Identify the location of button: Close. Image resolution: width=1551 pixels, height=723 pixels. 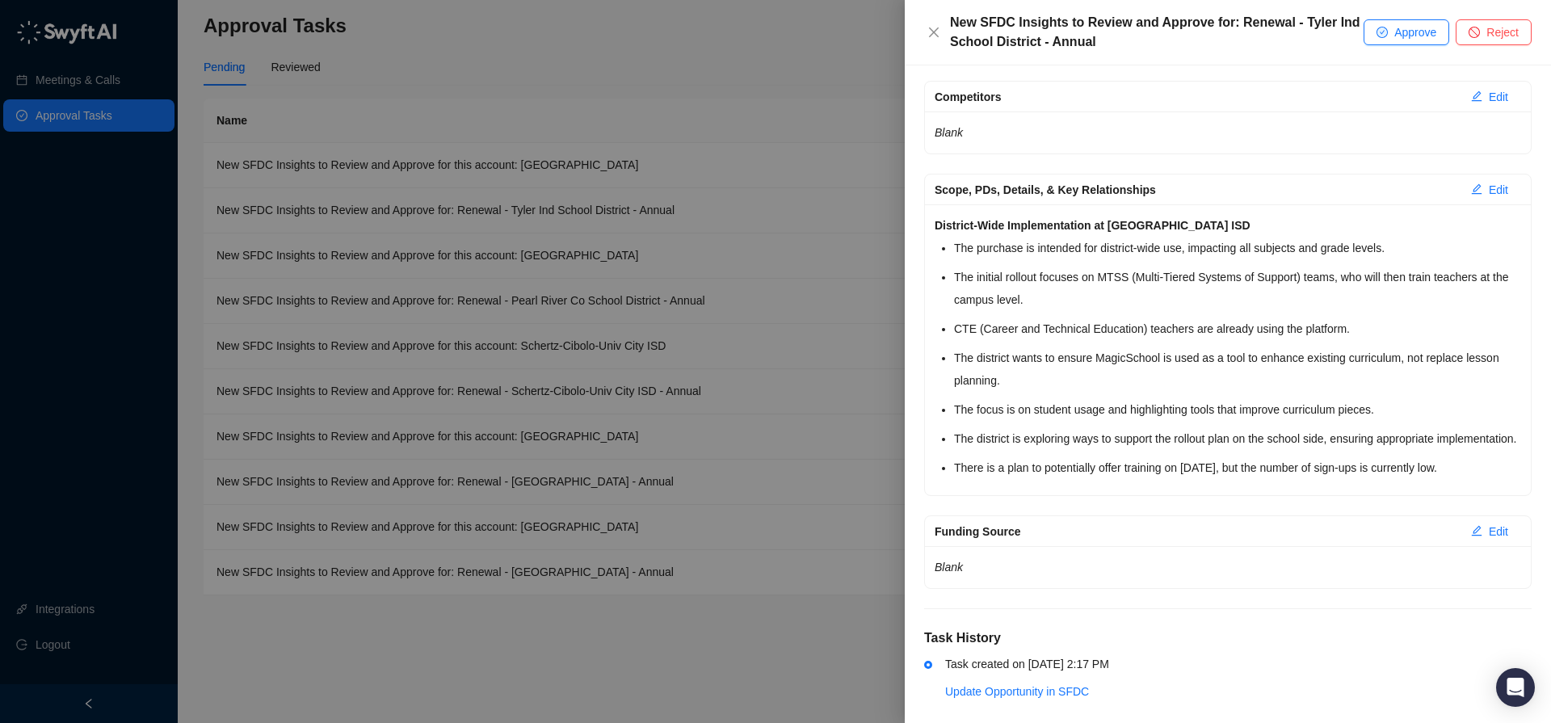
(934, 32).